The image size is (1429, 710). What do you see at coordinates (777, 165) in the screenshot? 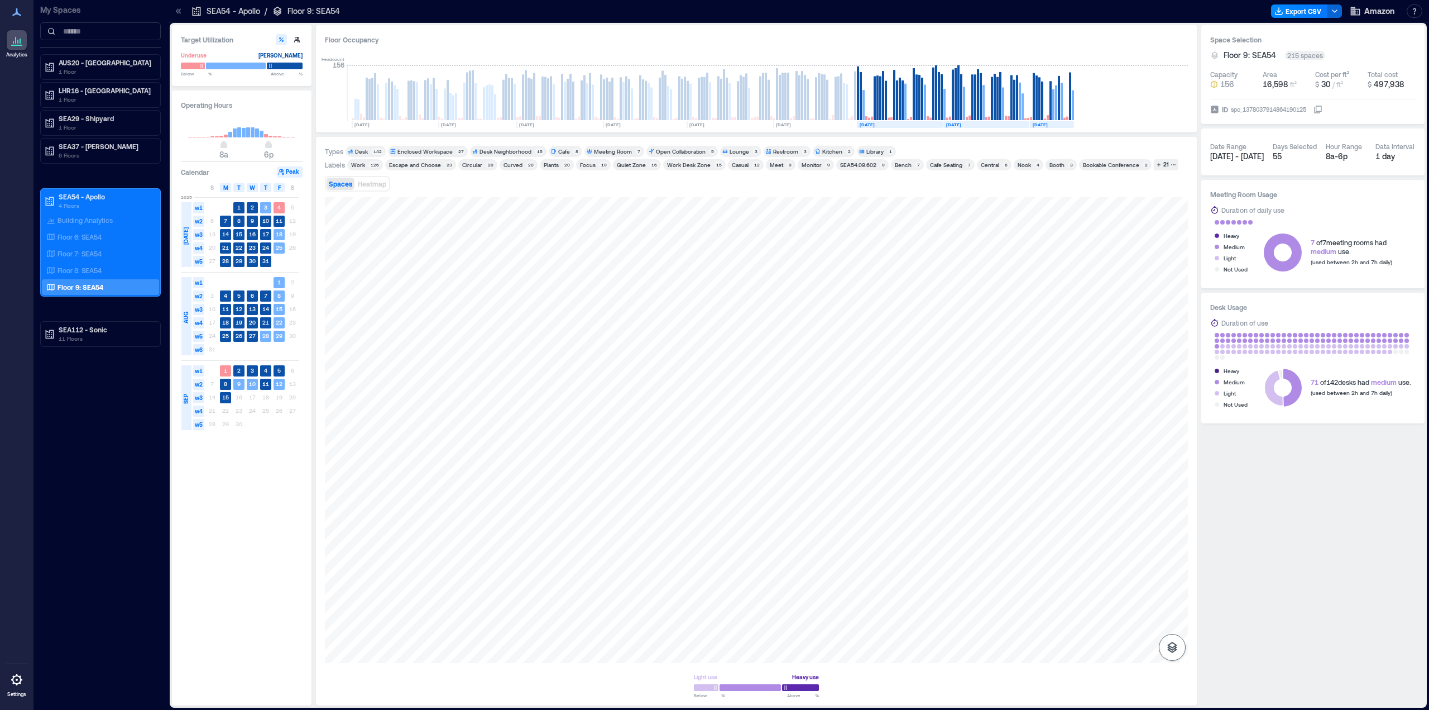
I see `div: Meet` at bounding box center [777, 165].